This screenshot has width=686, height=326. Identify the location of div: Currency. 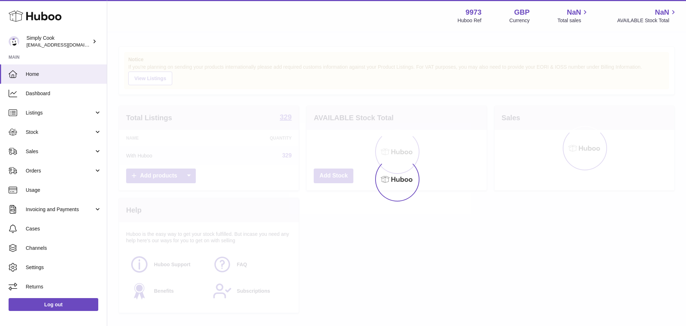
(520, 20).